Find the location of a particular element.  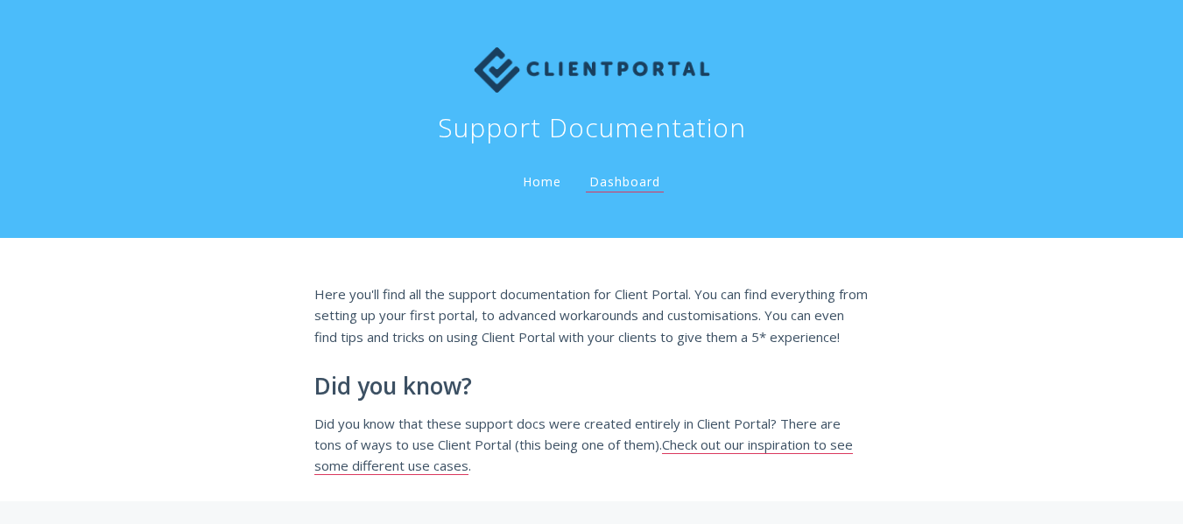

h1: Support Documentation is located at coordinates (592, 128).